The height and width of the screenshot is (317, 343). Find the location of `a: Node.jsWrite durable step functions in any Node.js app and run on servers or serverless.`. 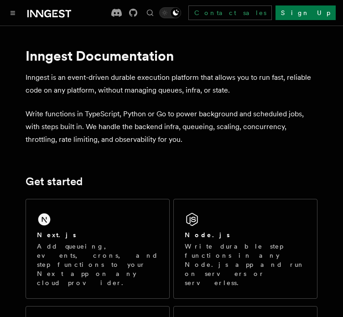

a: Node.jsWrite durable step functions in any Node.js app and run on servers or serverless. is located at coordinates (245, 249).